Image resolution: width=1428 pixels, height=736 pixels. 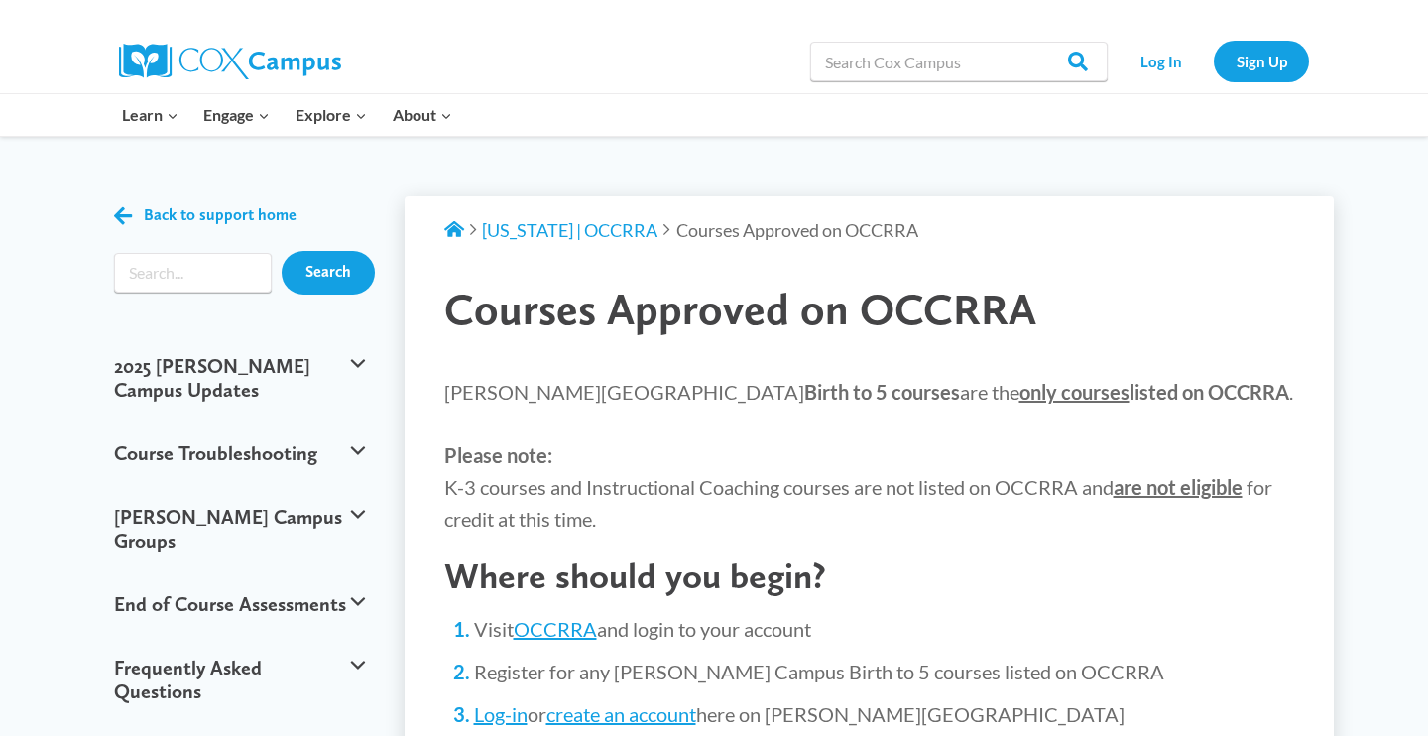 What do you see at coordinates (1262, 60) in the screenshot?
I see `a: Sign Up` at bounding box center [1262, 60].